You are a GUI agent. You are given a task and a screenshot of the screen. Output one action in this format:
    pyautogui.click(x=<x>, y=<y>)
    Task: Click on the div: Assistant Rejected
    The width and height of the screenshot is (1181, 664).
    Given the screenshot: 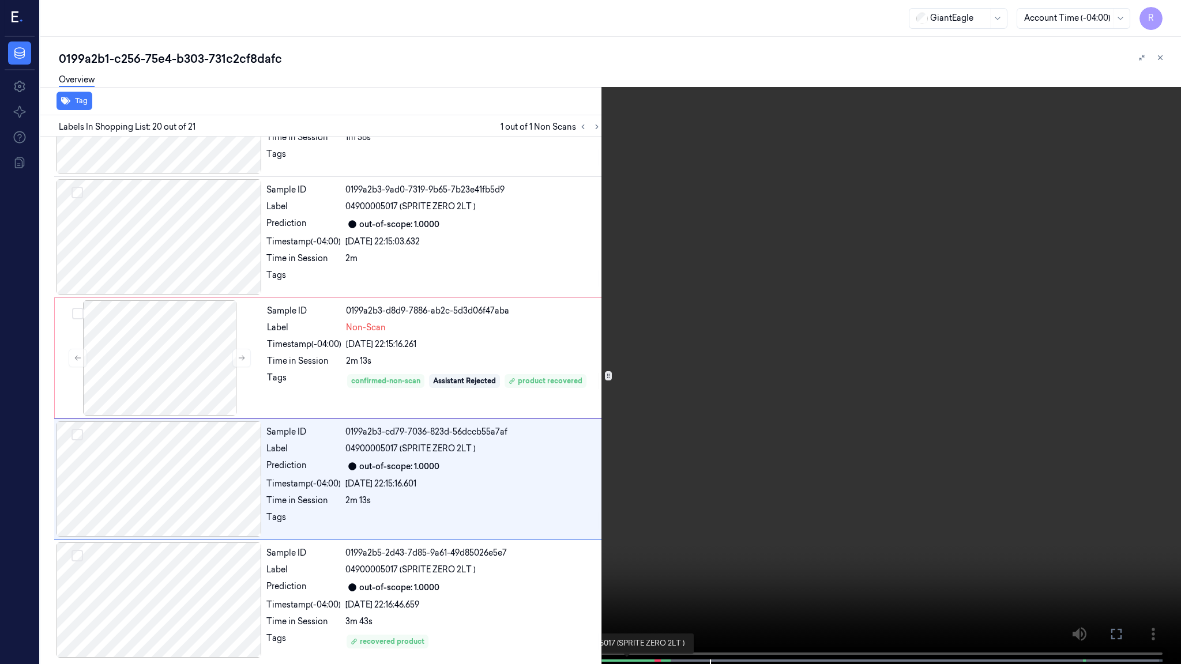 What is the action you would take?
    pyautogui.click(x=464, y=381)
    